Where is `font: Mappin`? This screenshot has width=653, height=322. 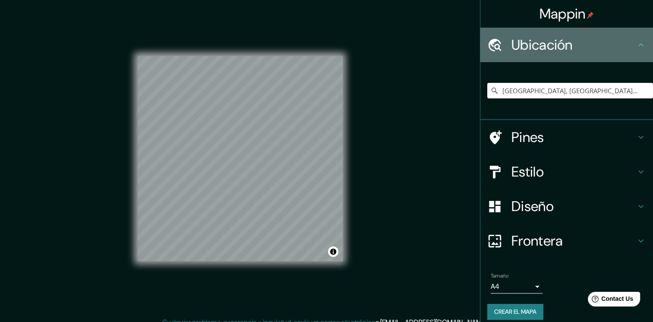 font: Mappin is located at coordinates (562, 14).